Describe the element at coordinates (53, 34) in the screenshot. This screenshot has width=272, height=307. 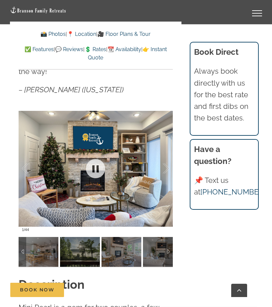
I see `a: 📸 Photos` at that location.